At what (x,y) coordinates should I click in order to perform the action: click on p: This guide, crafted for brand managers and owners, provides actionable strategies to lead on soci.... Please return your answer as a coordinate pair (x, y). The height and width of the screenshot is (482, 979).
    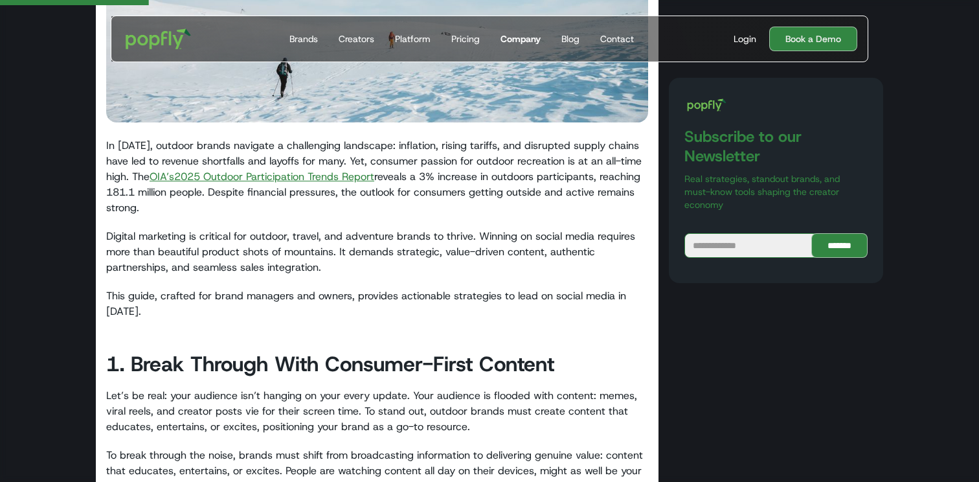
    Looking at the image, I should click on (377, 304).